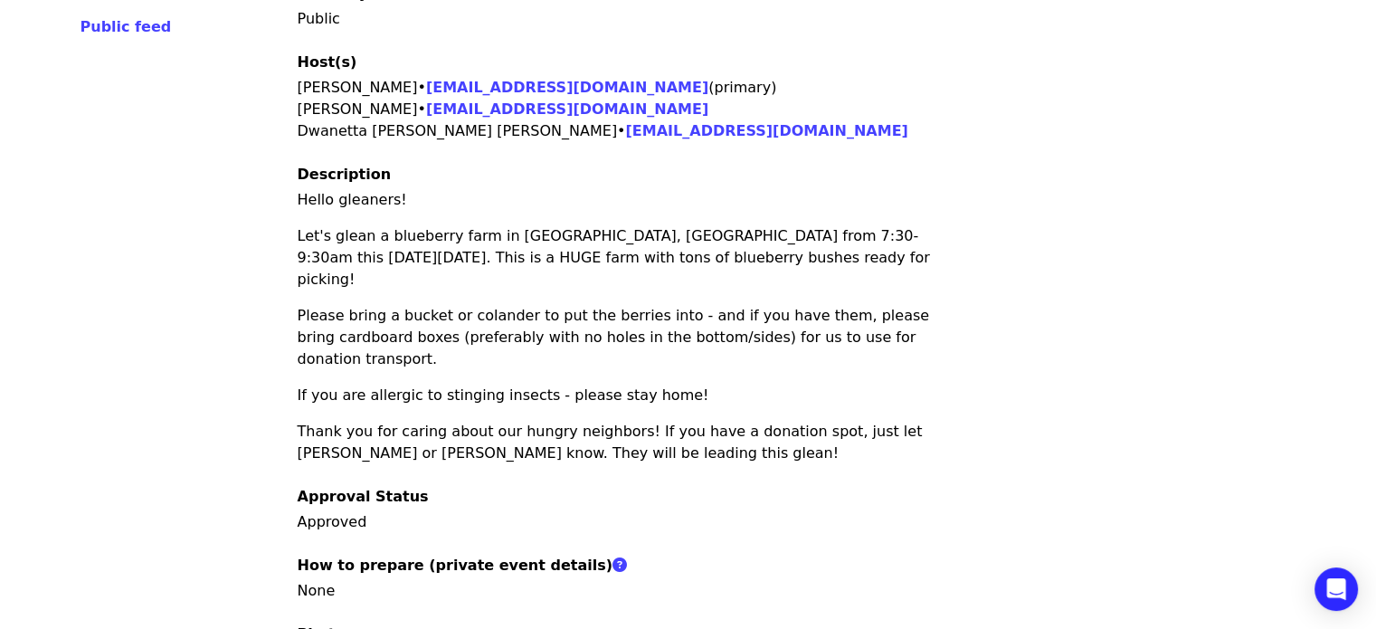 This screenshot has height=629, width=1376. I want to click on div: Open Intercom Messenger, so click(1336, 589).